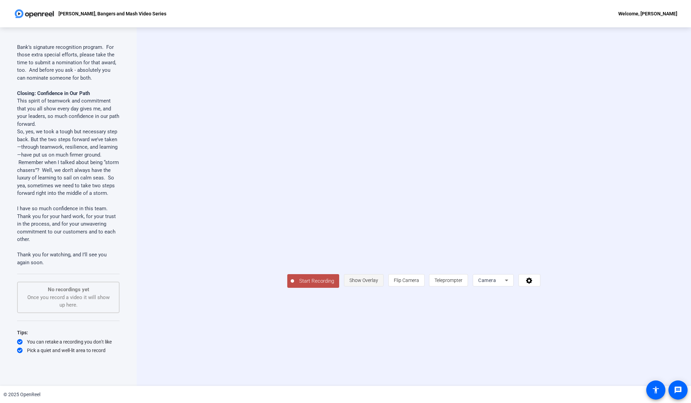  What do you see at coordinates (656, 390) in the screenshot?
I see `mat-icon: accessibility` at bounding box center [656, 390].